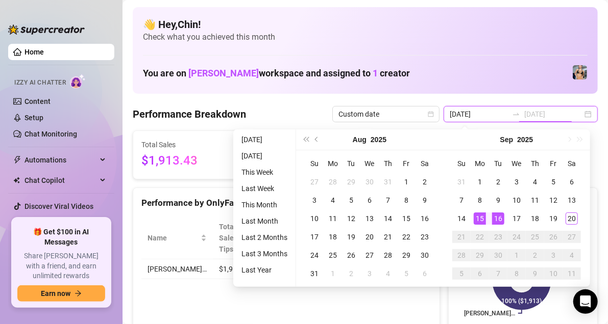  Describe the element at coordinates (424, 219) in the screenshot. I see `div: 16` at that location.